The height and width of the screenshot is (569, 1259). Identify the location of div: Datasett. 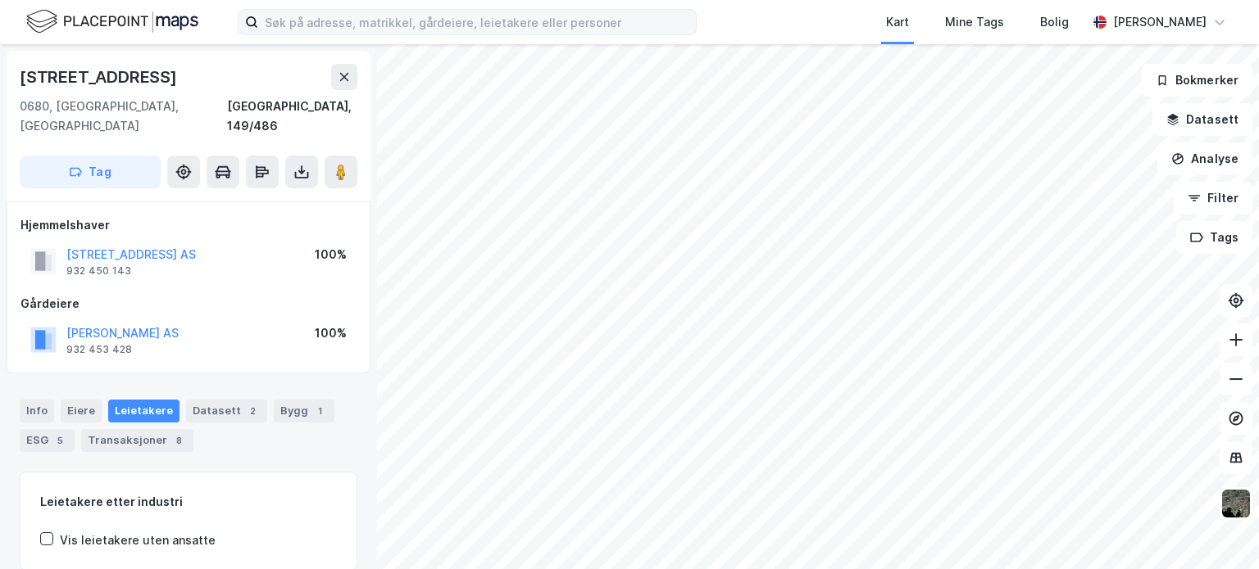
(226, 411).